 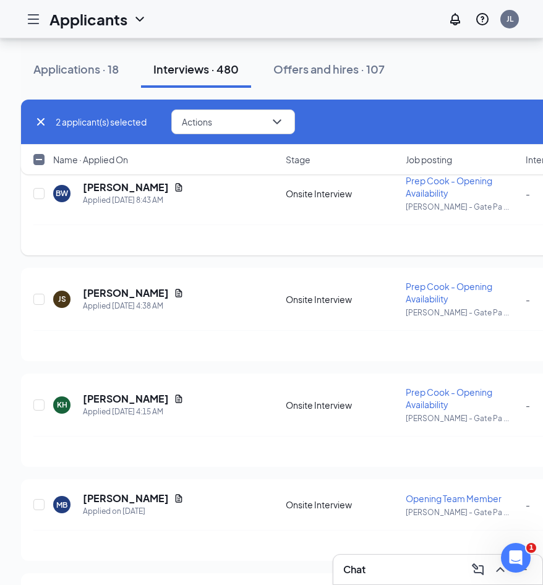 What do you see at coordinates (510, 19) in the screenshot?
I see `div: JL` at bounding box center [510, 19].